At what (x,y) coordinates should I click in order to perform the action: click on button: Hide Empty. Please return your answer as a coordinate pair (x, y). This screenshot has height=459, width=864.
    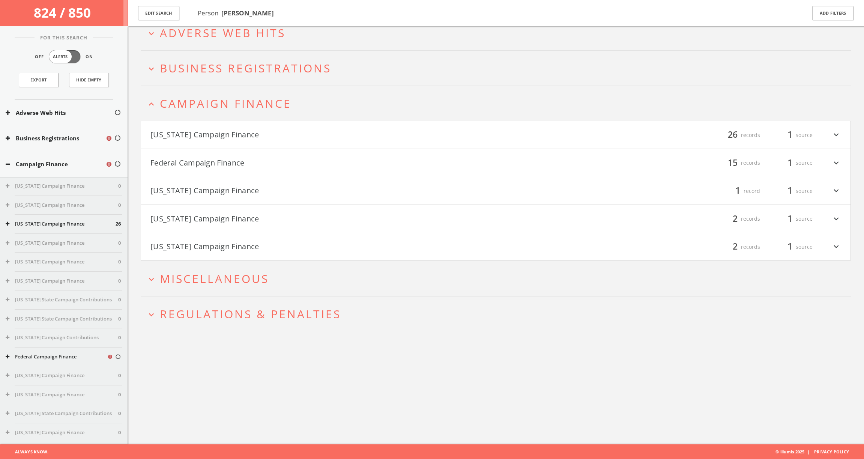
    Looking at the image, I should click on (89, 80).